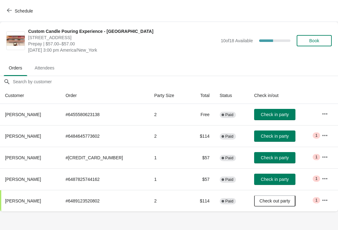 Image resolution: width=338 pixels, height=230 pixels. What do you see at coordinates (169, 95) in the screenshot?
I see `th: Party Size` at bounding box center [169, 95].